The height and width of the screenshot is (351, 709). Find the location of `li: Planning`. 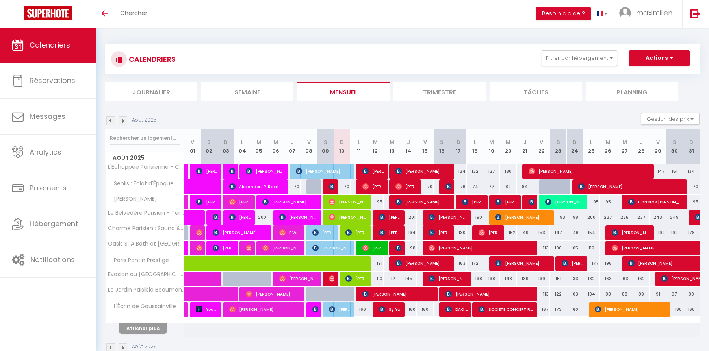

li: Planning is located at coordinates (632, 91).